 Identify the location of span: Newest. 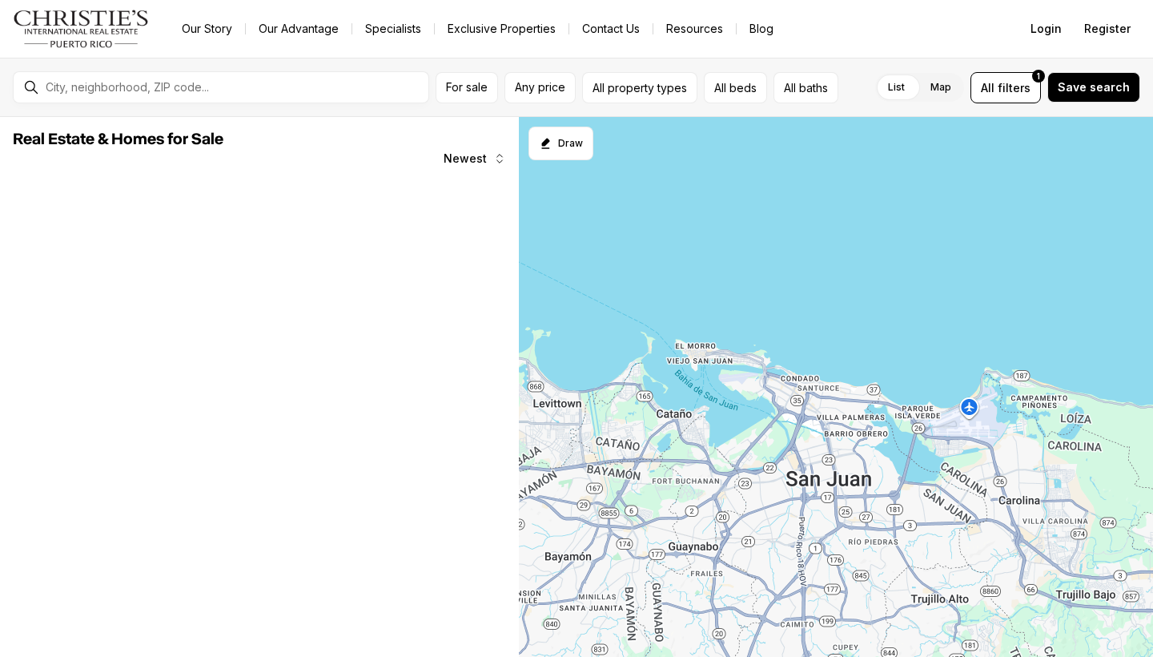
(465, 159).